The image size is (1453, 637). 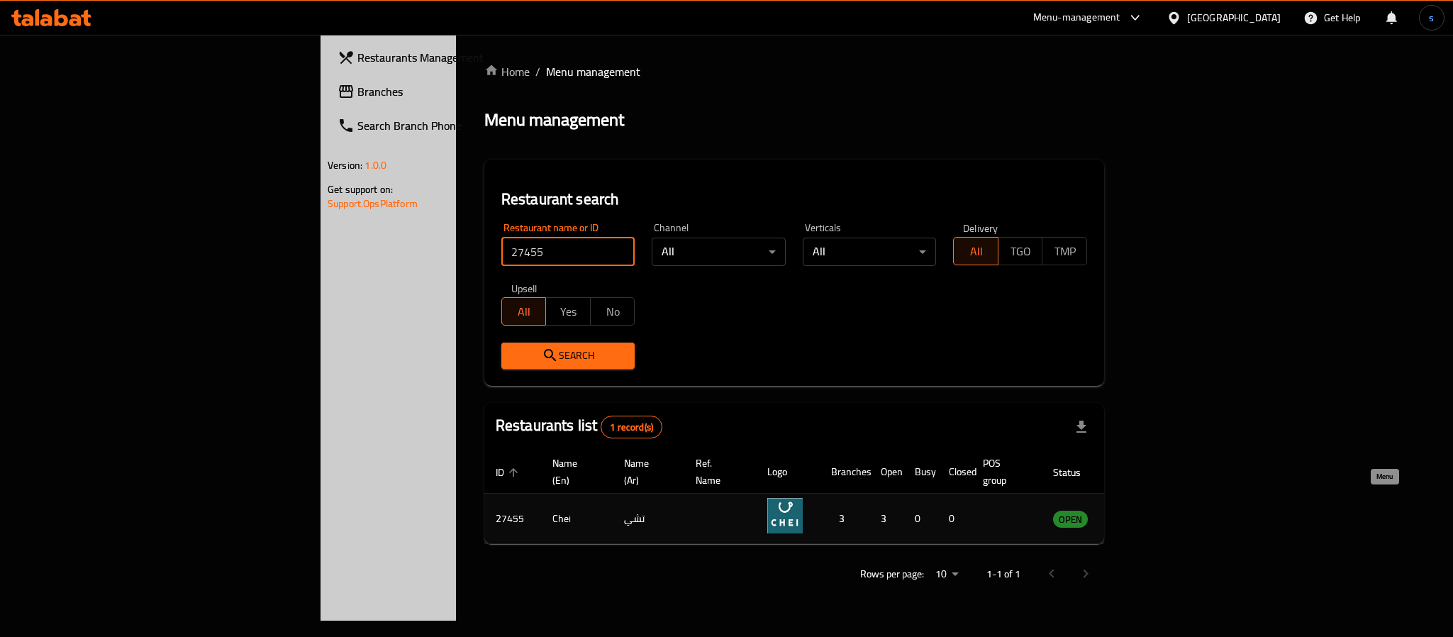 What do you see at coordinates (568, 311) in the screenshot?
I see `span: Yes` at bounding box center [568, 311].